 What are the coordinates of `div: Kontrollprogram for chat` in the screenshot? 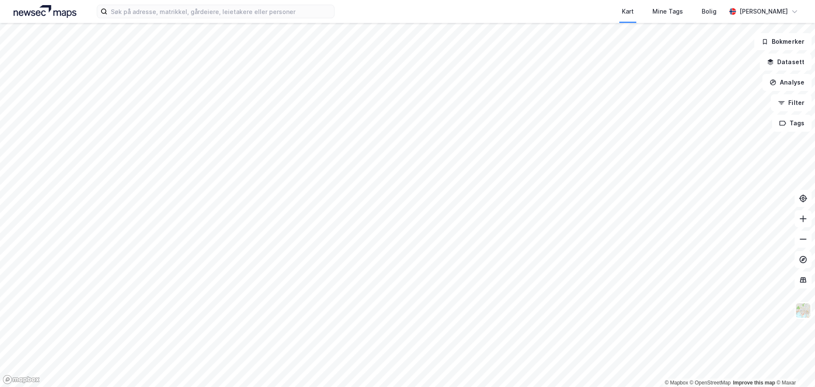 It's located at (794, 366).